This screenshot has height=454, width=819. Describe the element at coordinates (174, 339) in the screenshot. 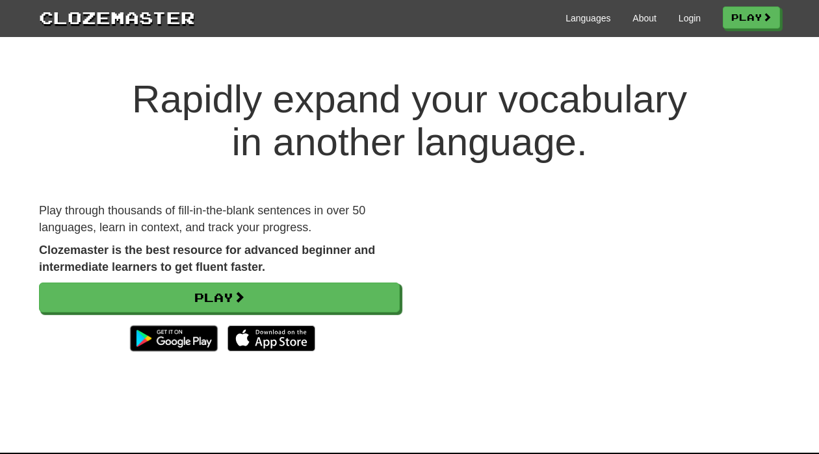

I see `img: Get it on Google Play` at that location.